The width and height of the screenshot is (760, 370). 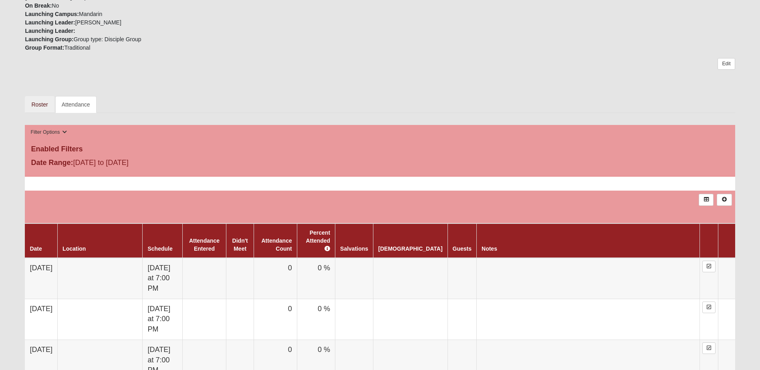 What do you see at coordinates (52, 14) in the screenshot?
I see `strong: Launching Campus:` at bounding box center [52, 14].